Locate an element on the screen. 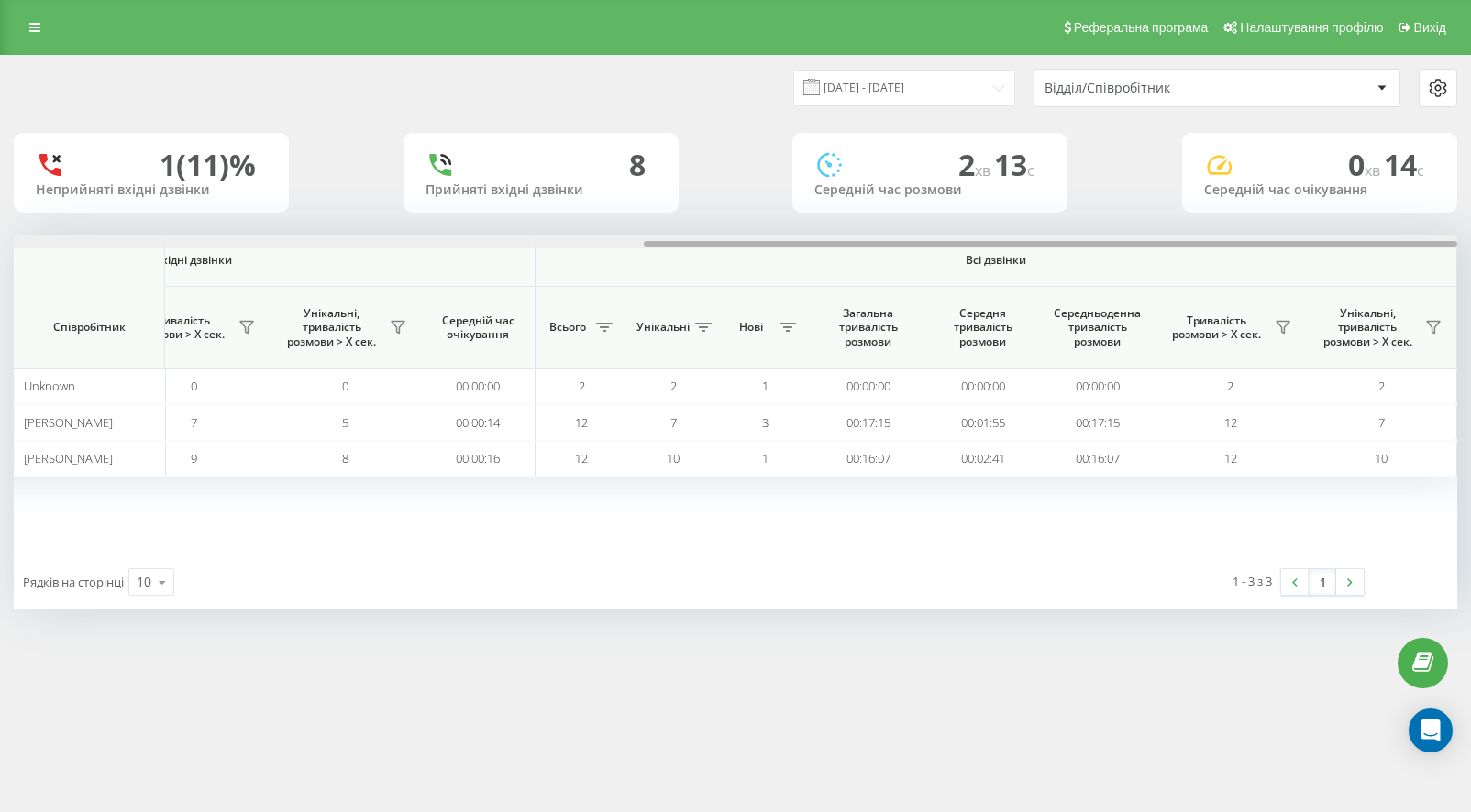 This screenshot has width=1471, height=812. td: 00:01:55 is located at coordinates (982, 422).